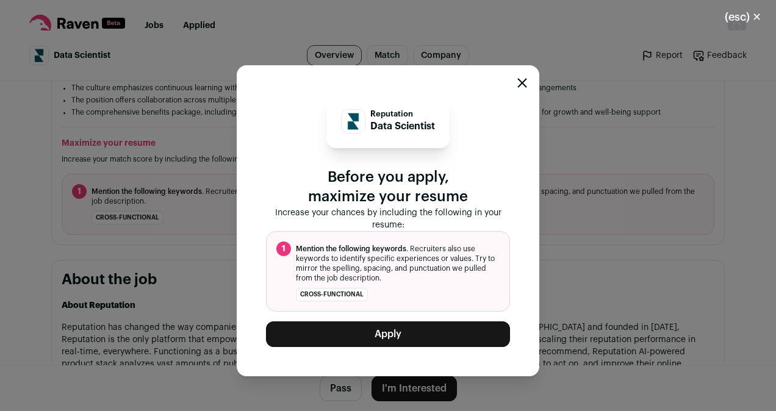  What do you see at coordinates (388, 334) in the screenshot?
I see `button: Apply` at bounding box center [388, 334].